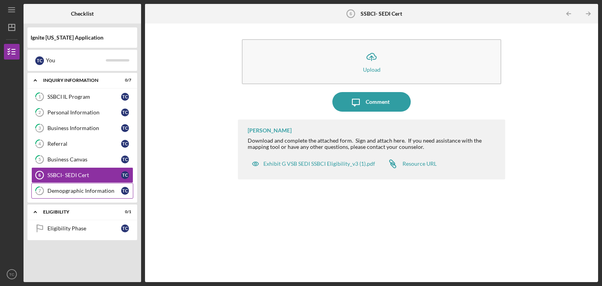 The width and height of the screenshot is (602, 286). I want to click on div: Business Canvas, so click(84, 159).